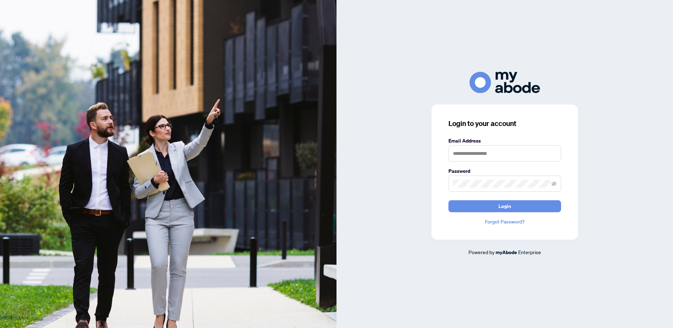  What do you see at coordinates (505, 171) in the screenshot?
I see `label: Password` at bounding box center [505, 171].